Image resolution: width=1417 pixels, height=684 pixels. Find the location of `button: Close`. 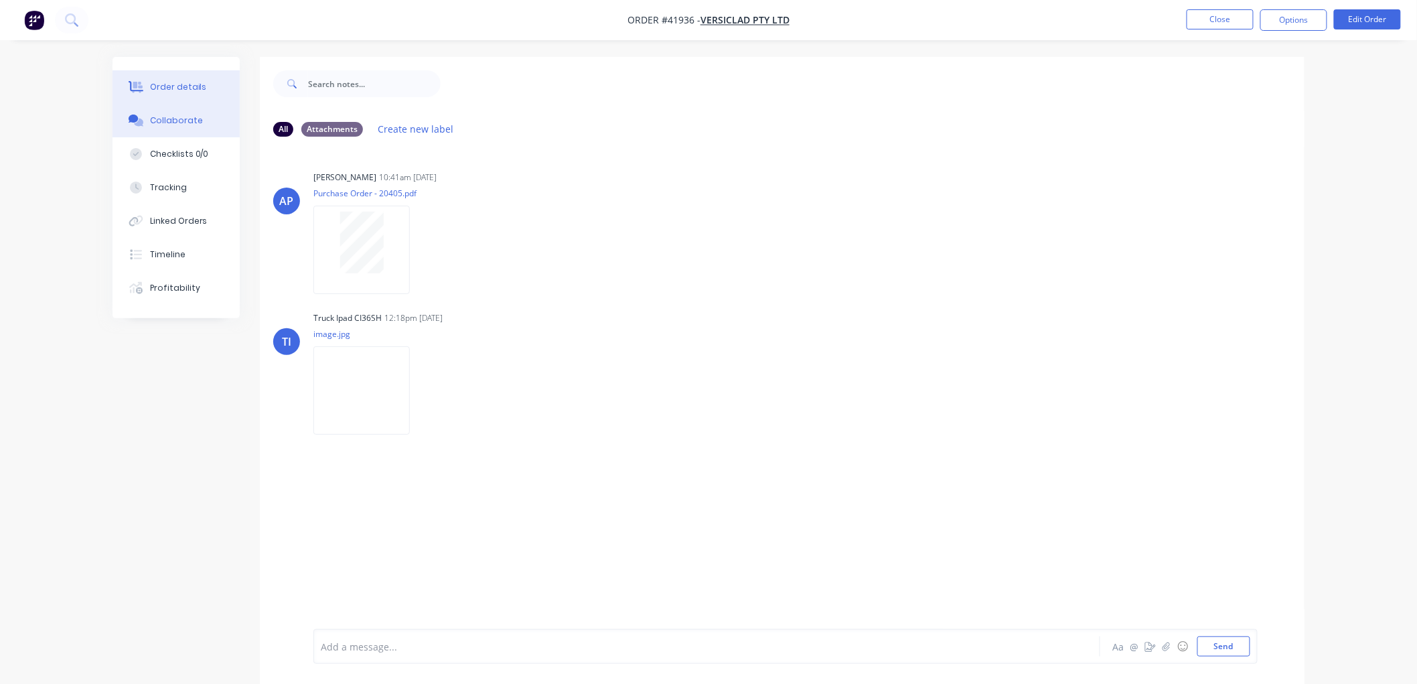

button: Close is located at coordinates (1220, 19).